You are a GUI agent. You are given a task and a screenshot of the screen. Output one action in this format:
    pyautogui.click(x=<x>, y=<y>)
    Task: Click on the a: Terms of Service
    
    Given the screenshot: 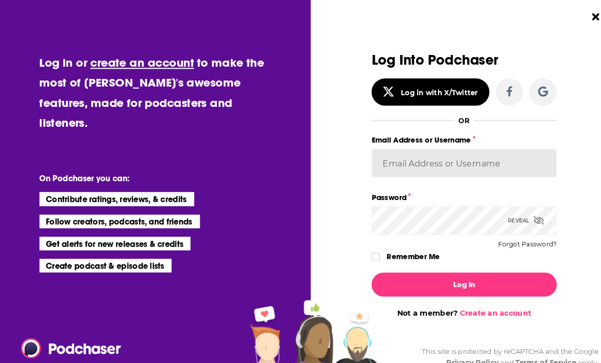 What is the action you would take?
    pyautogui.click(x=528, y=351)
    